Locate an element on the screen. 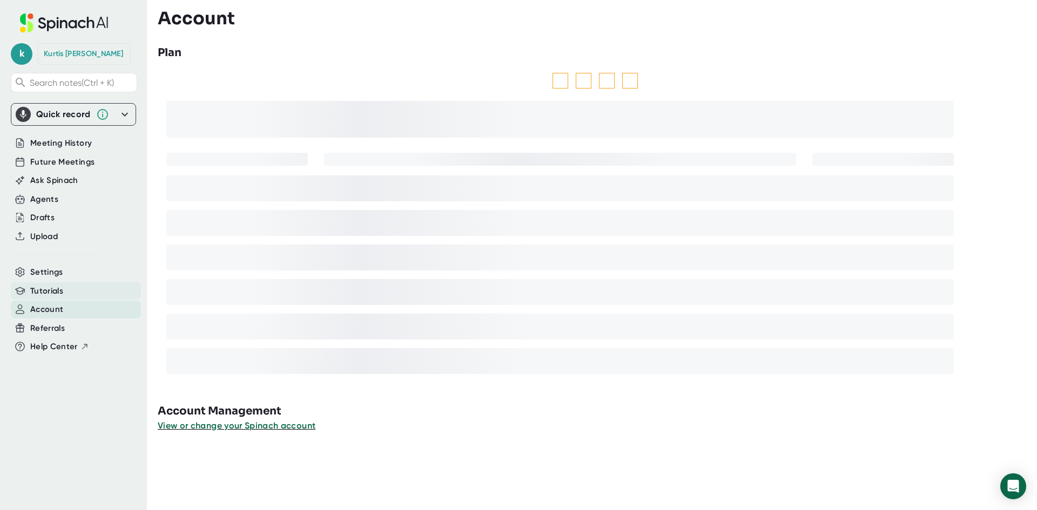 This screenshot has height=510, width=1037. span: Tutorials is located at coordinates (46, 291).